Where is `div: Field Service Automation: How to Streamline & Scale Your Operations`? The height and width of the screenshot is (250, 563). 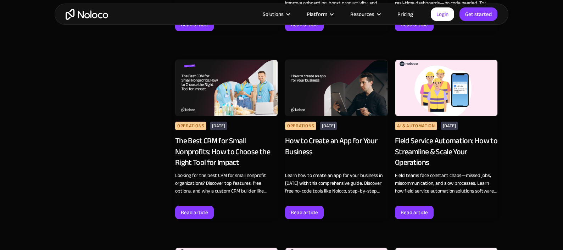
div: Field Service Automation: How to Streamline & Scale Your Operations is located at coordinates (446, 152).